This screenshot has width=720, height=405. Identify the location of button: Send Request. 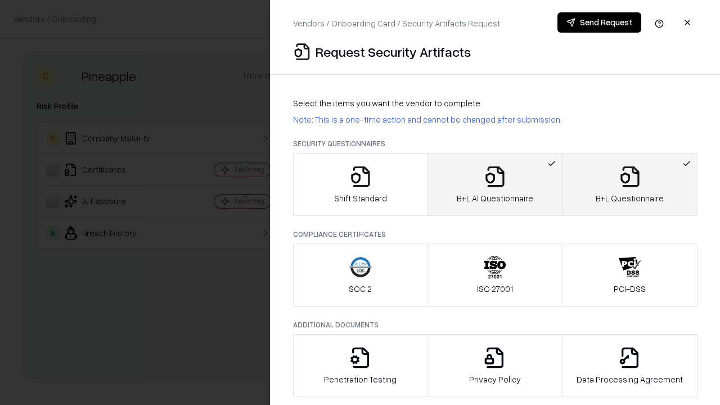
(599, 23).